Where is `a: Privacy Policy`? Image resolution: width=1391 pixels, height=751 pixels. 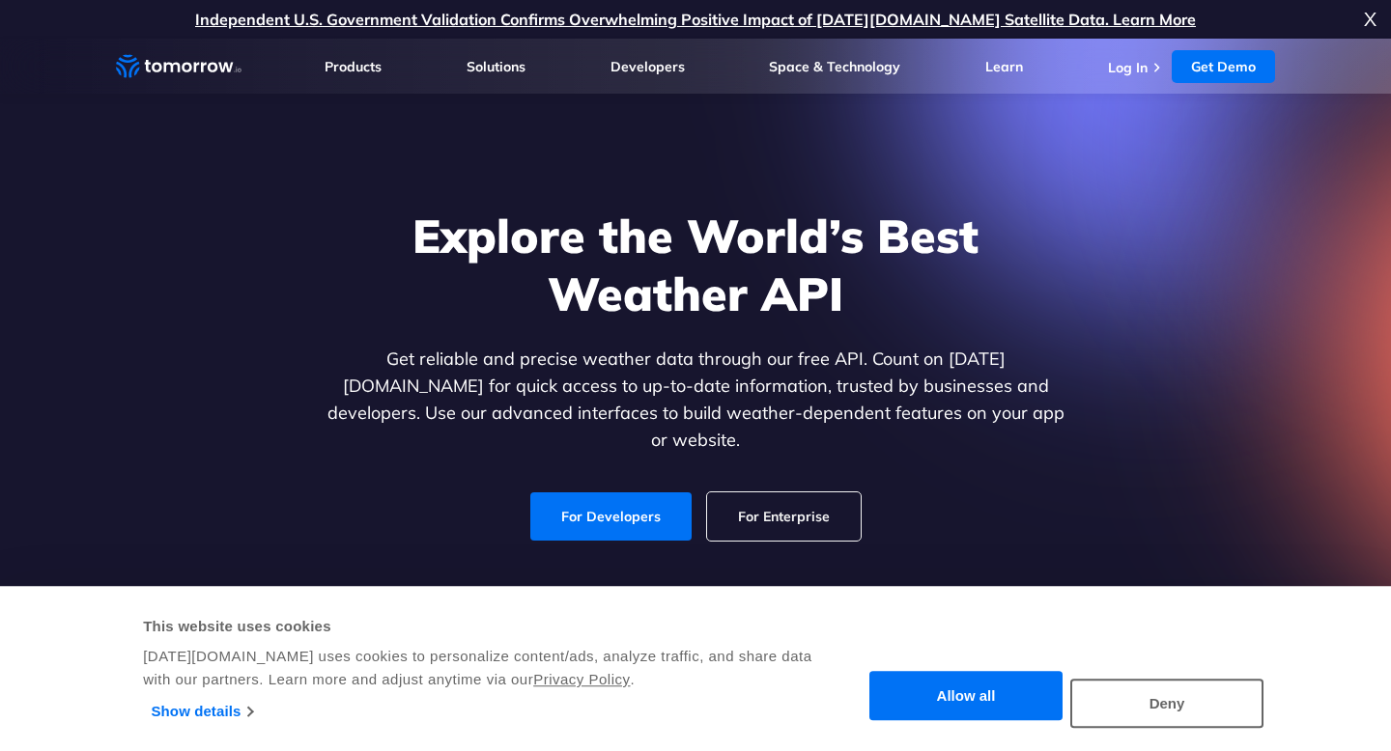
a: Privacy Policy is located at coordinates (581, 679).